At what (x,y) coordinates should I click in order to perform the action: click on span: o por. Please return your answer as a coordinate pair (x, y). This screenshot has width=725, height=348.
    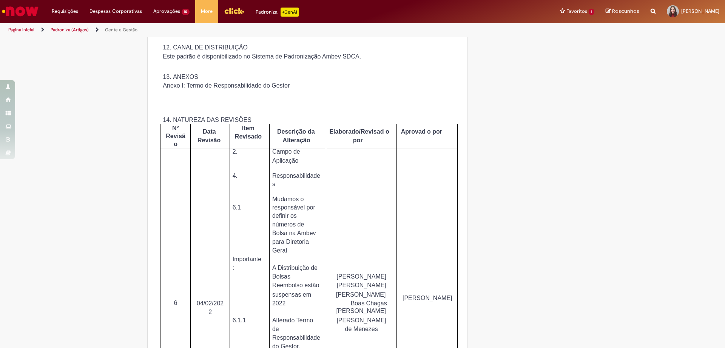
    Looking at the image, I should click on (371, 136).